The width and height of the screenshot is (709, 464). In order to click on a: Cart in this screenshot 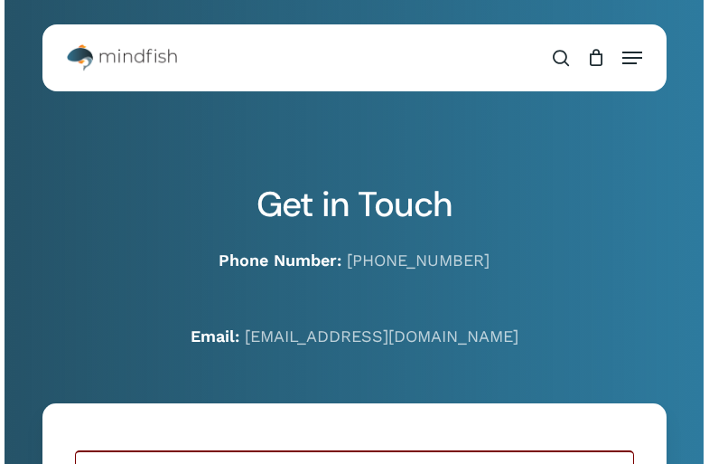, I will do `click(596, 58)`.